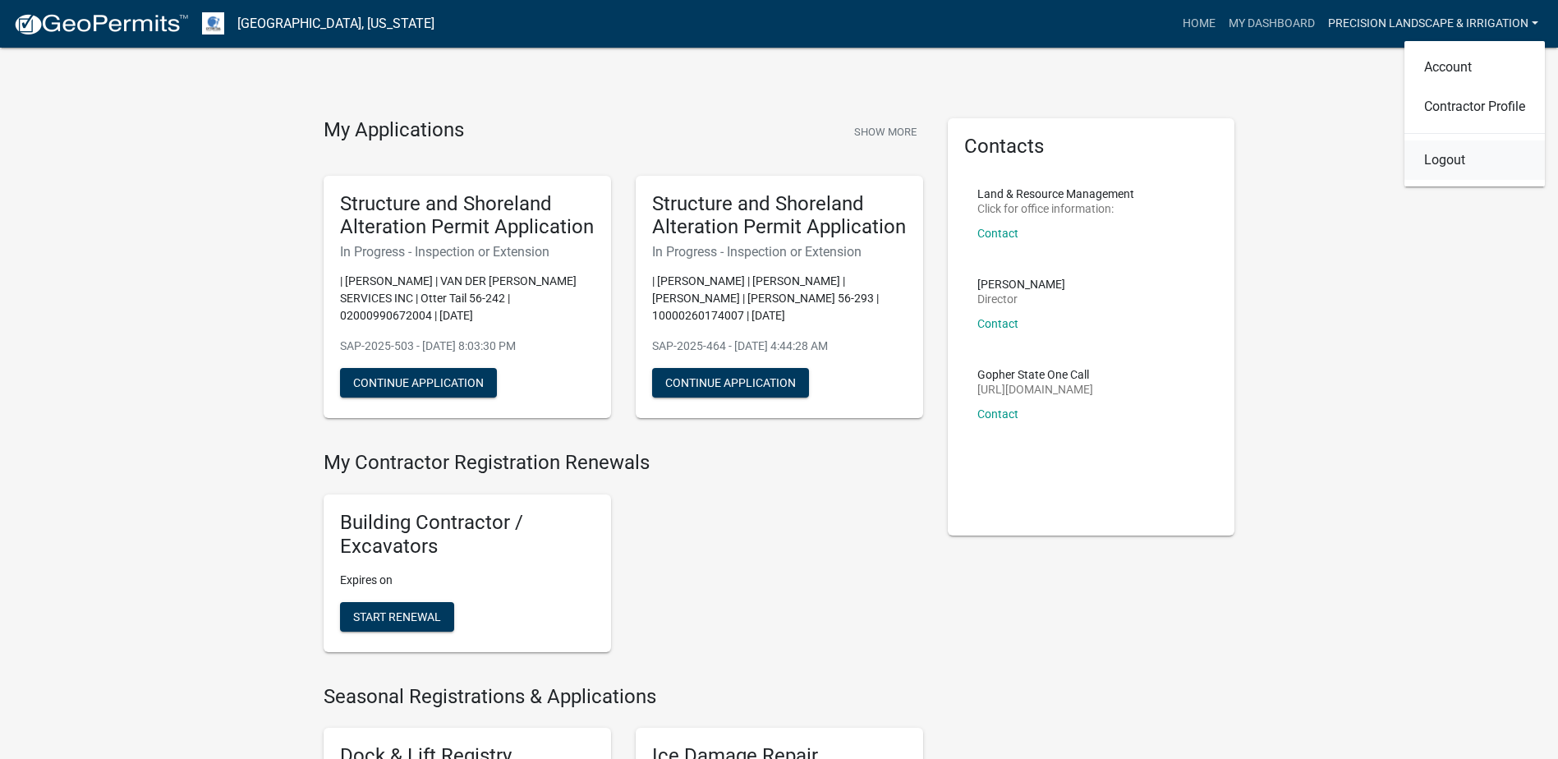  What do you see at coordinates (623, 558) in the screenshot?
I see `wm-registration-list-section: My Contractor Registration Renewals` at bounding box center [623, 558].